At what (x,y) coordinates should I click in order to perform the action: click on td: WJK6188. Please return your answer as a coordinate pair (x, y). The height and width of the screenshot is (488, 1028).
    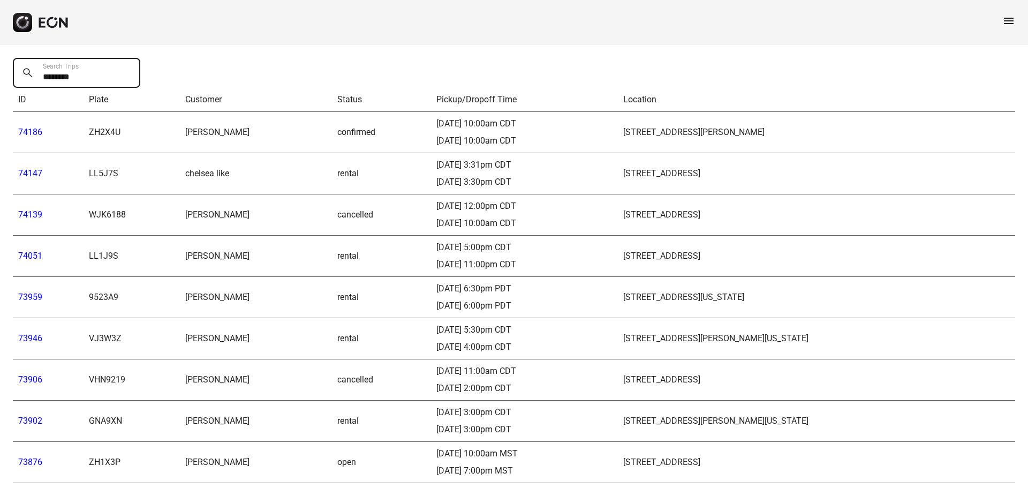
    Looking at the image, I should click on (132, 215).